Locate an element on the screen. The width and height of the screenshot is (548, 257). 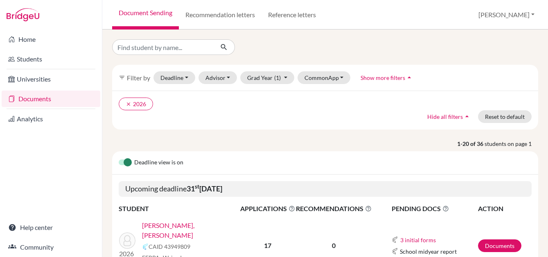
a: Community is located at coordinates (51, 247).